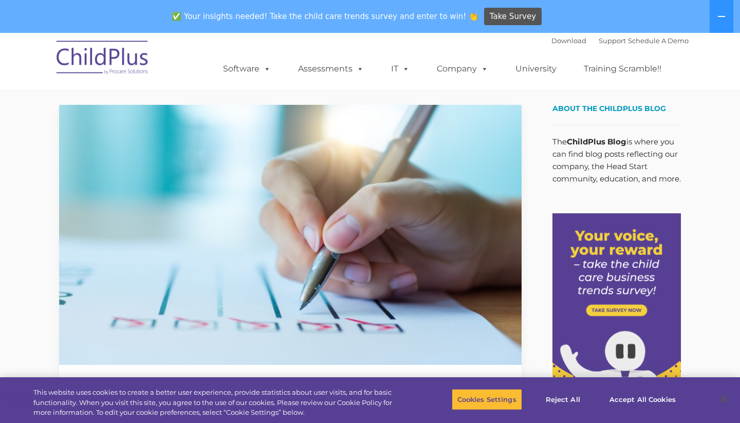 The image size is (740, 423). I want to click on button: Cookies Settings, so click(486, 399).